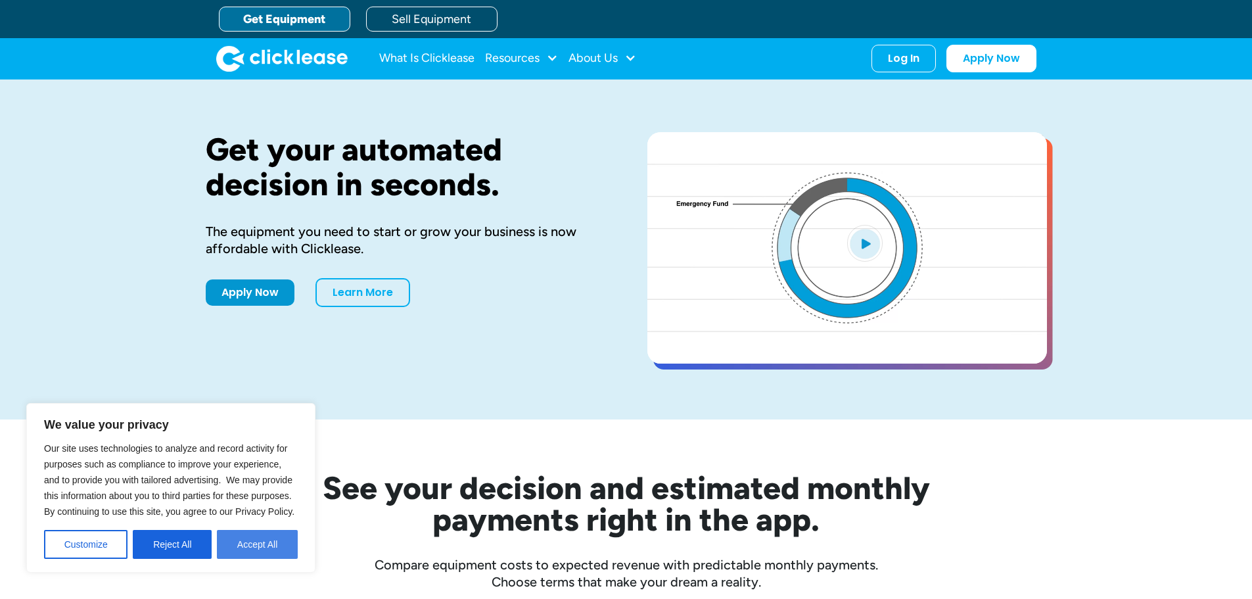  What do you see at coordinates (602, 58) in the screenshot?
I see `div: About Us` at bounding box center [602, 58].